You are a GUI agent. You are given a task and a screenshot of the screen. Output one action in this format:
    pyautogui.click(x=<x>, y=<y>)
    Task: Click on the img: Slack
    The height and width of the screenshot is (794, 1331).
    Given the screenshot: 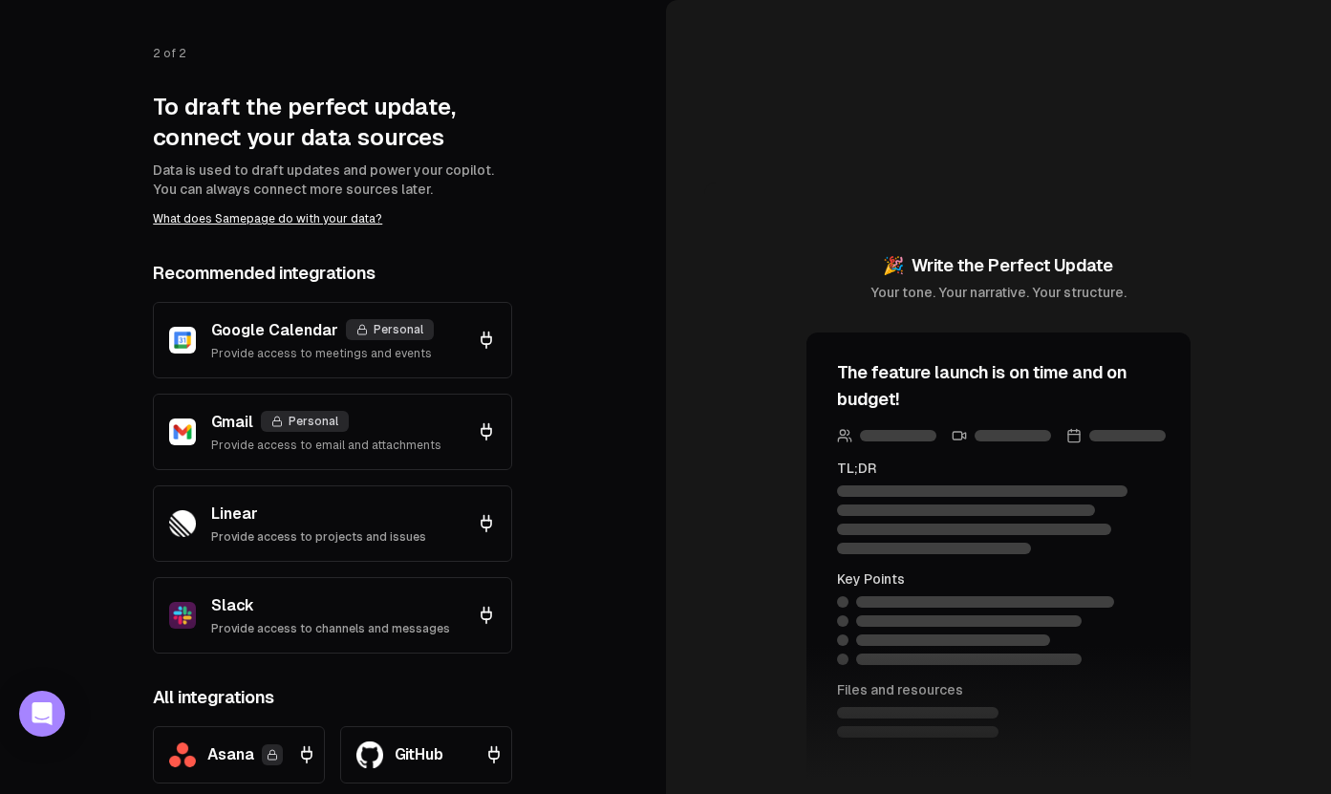 What is the action you would take?
    pyautogui.click(x=182, y=615)
    